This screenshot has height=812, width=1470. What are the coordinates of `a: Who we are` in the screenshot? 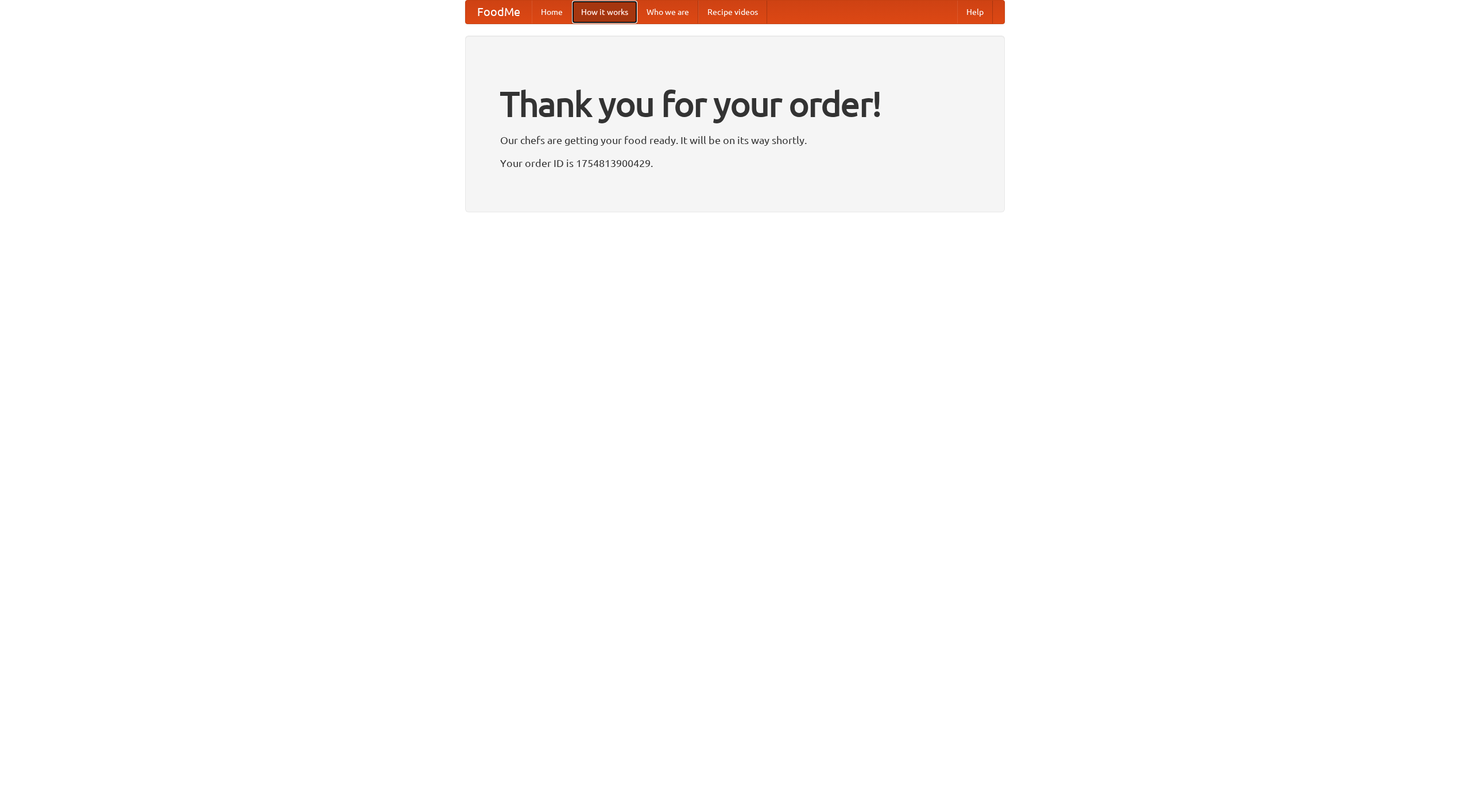 It's located at (667, 12).